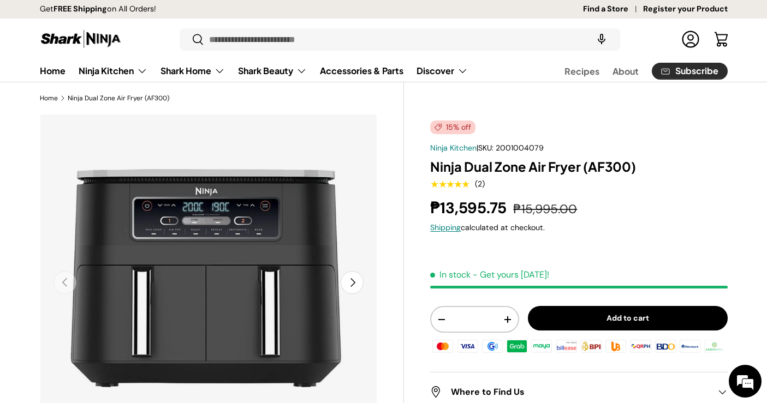  Describe the element at coordinates (442, 71) in the screenshot. I see `a: Discover` at that location.